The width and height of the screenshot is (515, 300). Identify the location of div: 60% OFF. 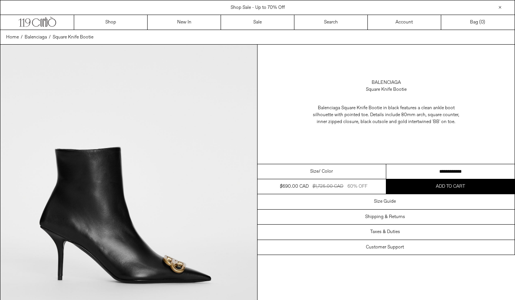
(358, 187).